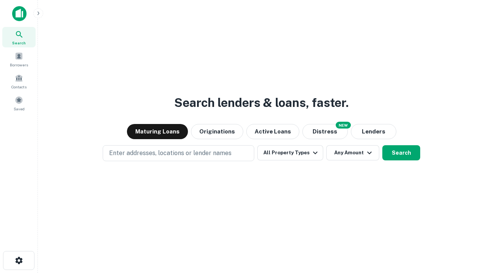 The height and width of the screenshot is (273, 485). What do you see at coordinates (19, 103) in the screenshot?
I see `a: Saved` at bounding box center [19, 103].